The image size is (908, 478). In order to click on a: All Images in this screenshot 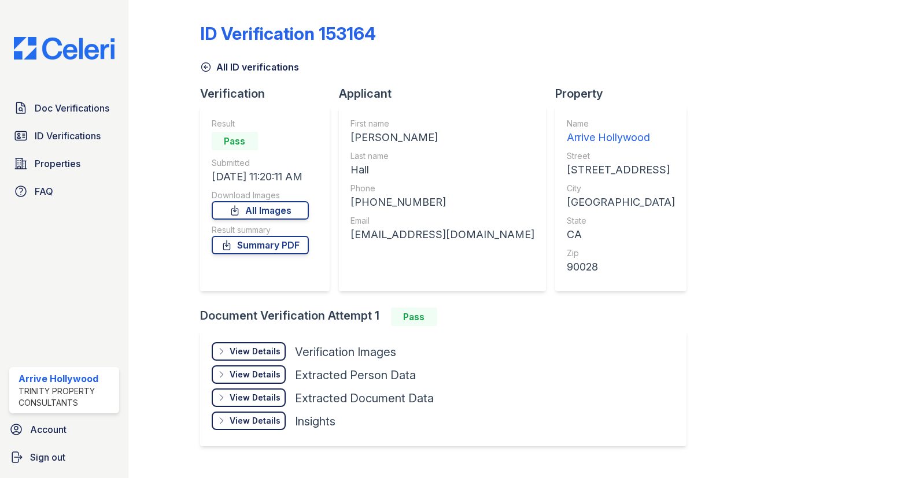, I will do `click(260, 211)`.